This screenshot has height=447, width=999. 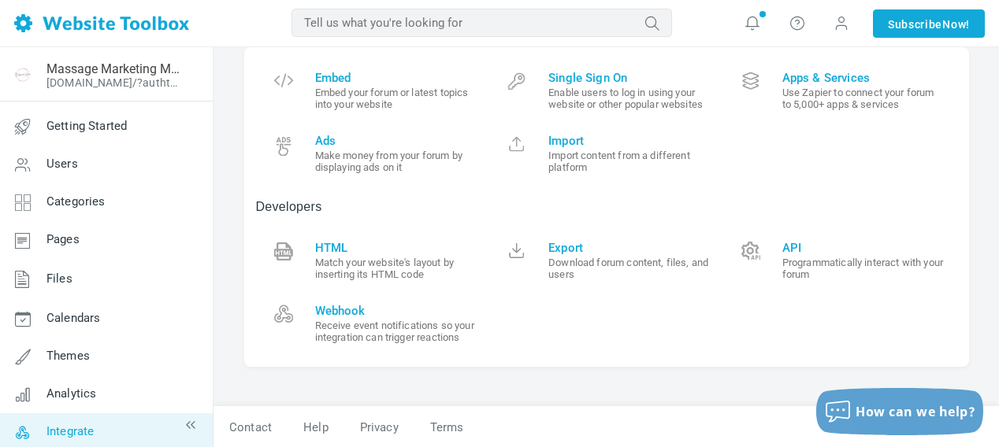 I want to click on small: Import content from a different platform, so click(x=629, y=161).